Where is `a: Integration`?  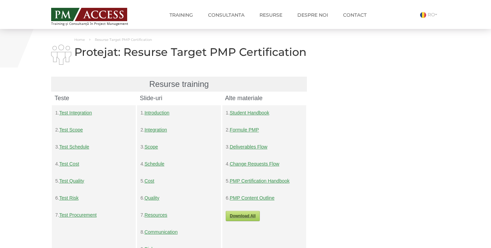
a: Integration is located at coordinates (156, 130).